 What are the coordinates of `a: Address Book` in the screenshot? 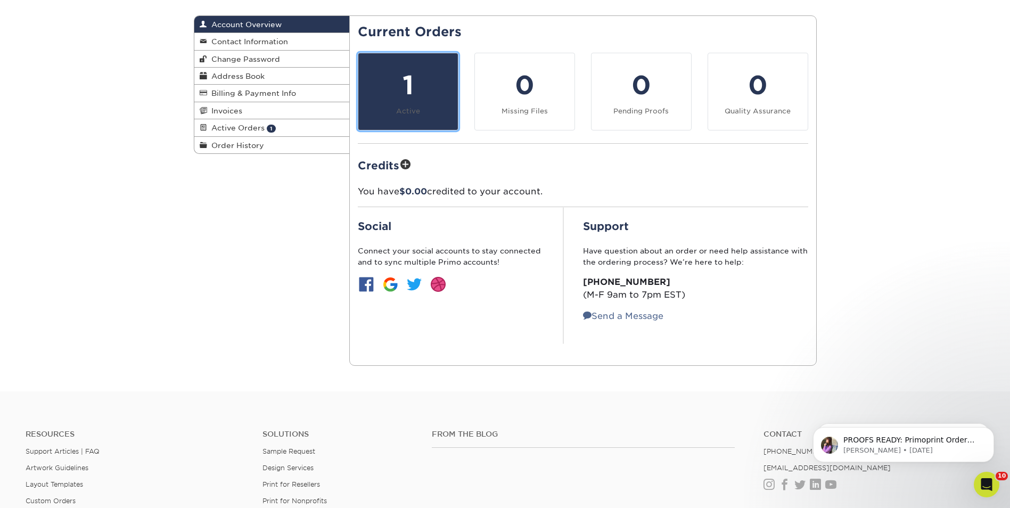 It's located at (272, 76).